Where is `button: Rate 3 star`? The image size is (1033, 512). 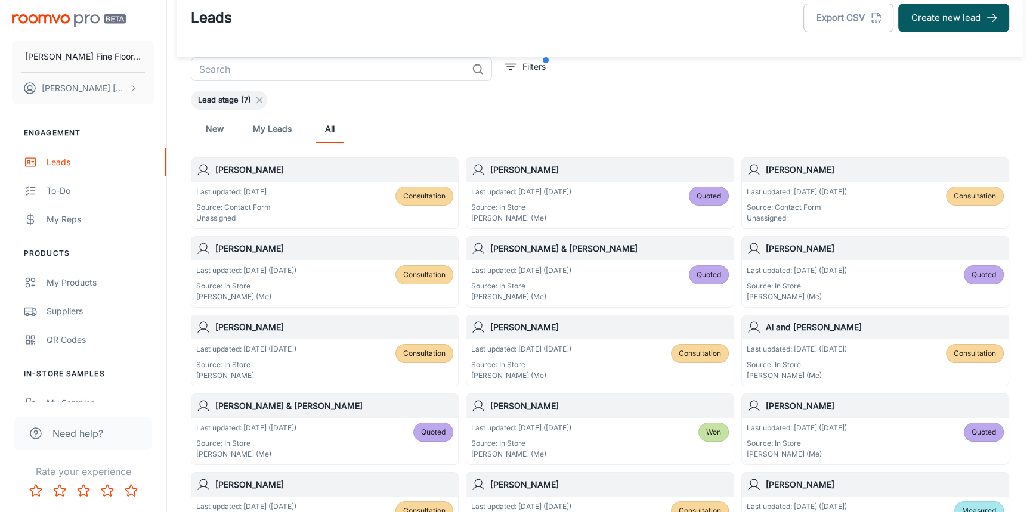 button: Rate 3 star is located at coordinates (83, 491).